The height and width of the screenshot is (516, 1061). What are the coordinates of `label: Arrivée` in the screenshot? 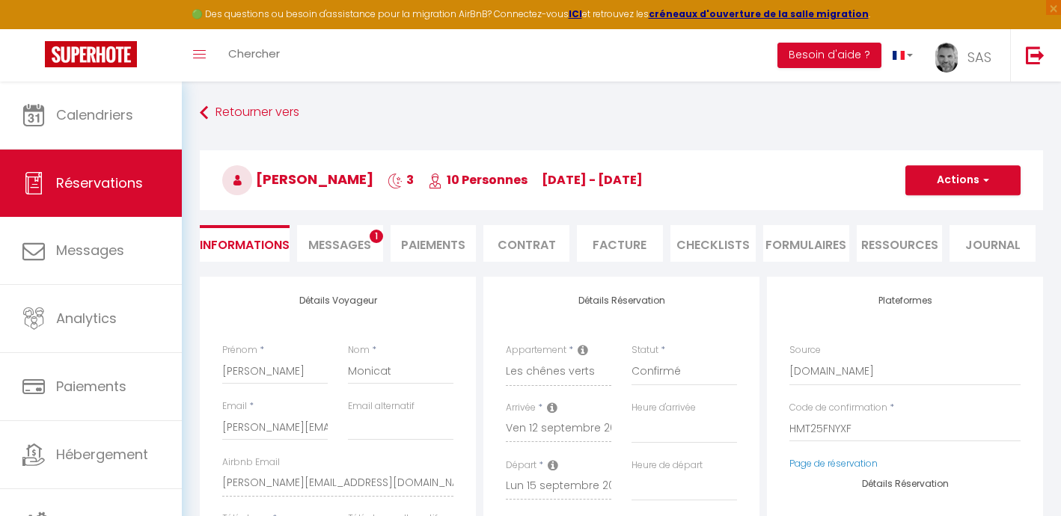 It's located at (521, 408).